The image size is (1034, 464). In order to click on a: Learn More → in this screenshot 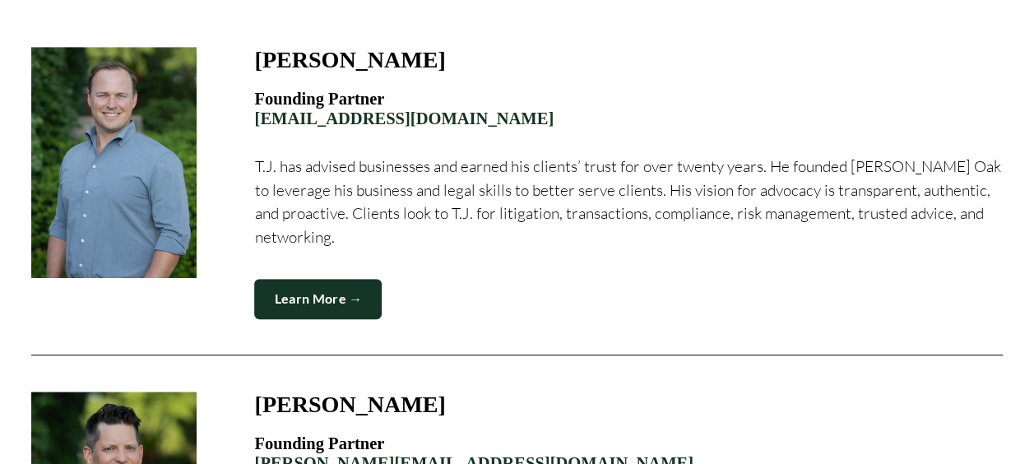, I will do `click(317, 299)`.